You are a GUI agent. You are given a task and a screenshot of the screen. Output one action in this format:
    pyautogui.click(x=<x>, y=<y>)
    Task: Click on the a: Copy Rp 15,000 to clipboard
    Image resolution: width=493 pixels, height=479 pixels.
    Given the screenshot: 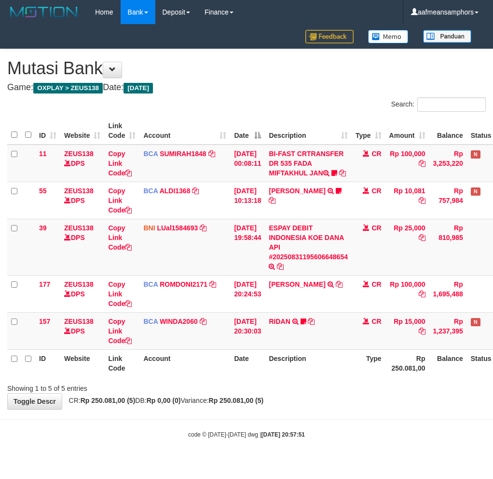 What is the action you would take?
    pyautogui.click(x=422, y=331)
    